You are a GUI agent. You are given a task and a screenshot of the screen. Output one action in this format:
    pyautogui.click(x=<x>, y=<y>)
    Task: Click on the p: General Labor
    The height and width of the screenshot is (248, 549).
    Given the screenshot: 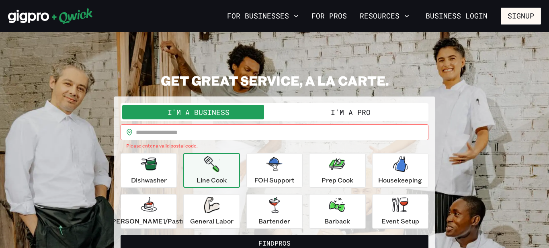 What is the action you would take?
    pyautogui.click(x=212, y=221)
    